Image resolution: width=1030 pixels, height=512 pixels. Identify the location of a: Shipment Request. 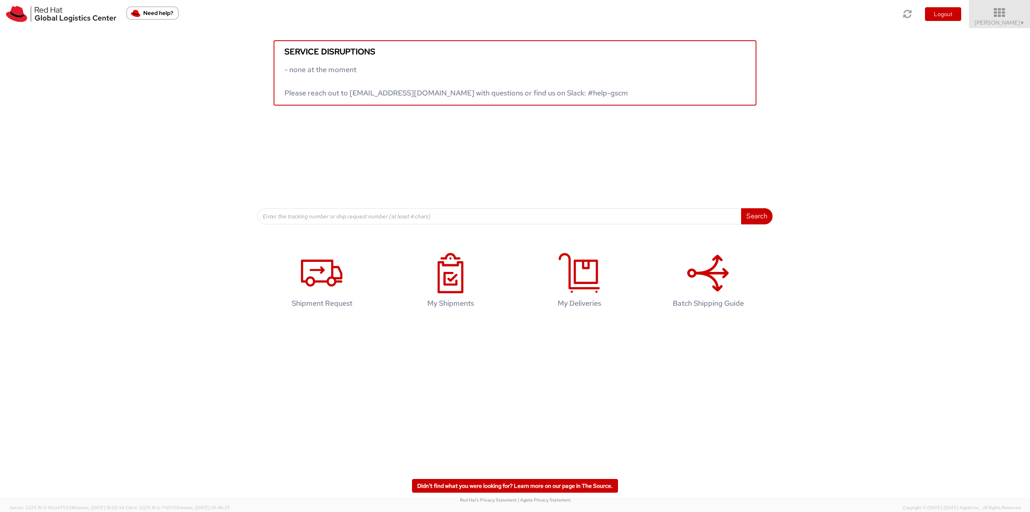
(322, 282).